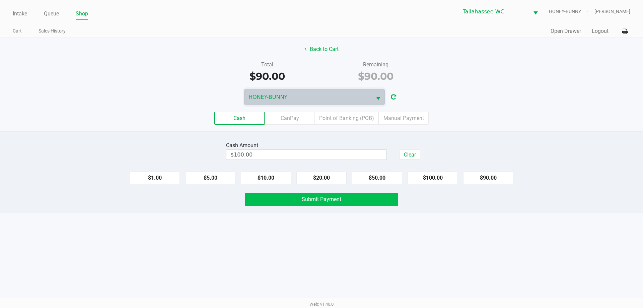 The height and width of the screenshot is (308, 643). What do you see at coordinates (321, 199) in the screenshot?
I see `button: Submit Payment` at bounding box center [321, 199].